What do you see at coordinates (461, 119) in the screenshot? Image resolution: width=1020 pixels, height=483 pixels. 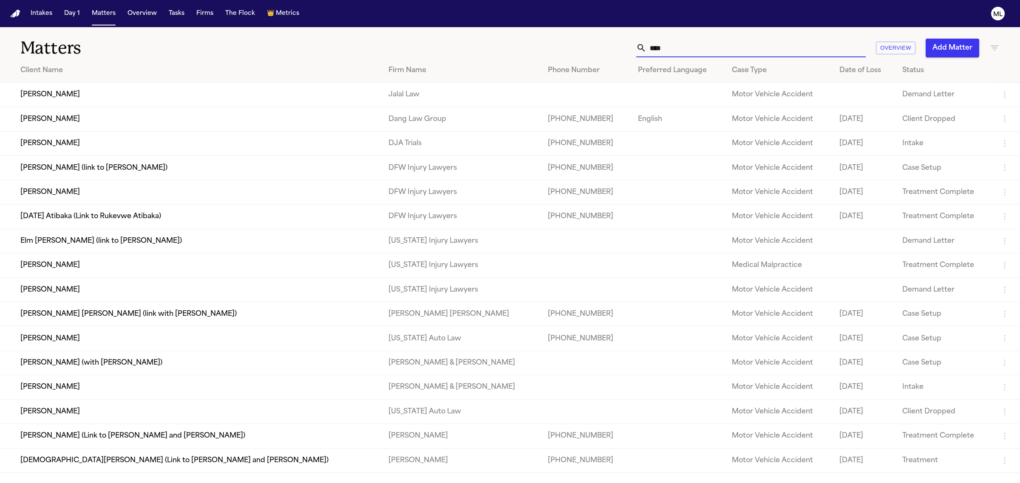 I see `td: Dang Law Group` at bounding box center [461, 119].